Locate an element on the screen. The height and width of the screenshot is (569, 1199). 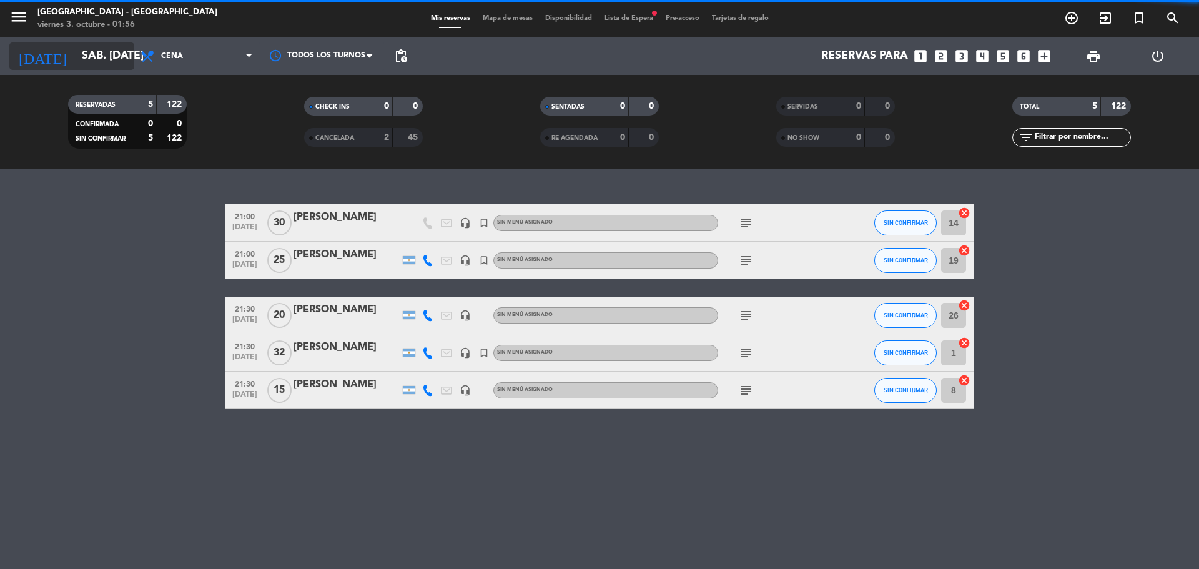
span: 32 is located at coordinates (279, 353).